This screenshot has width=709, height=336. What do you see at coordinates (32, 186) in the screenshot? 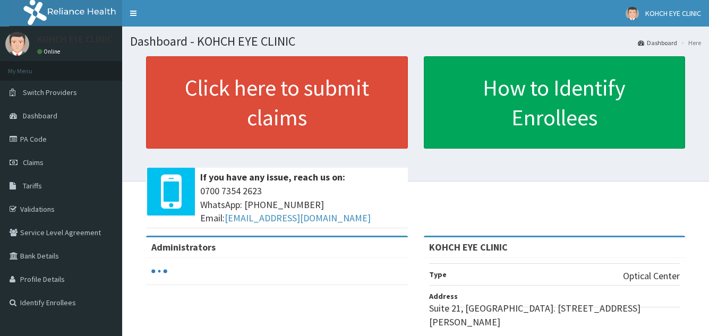
I see `span: Tariffs` at bounding box center [32, 186].